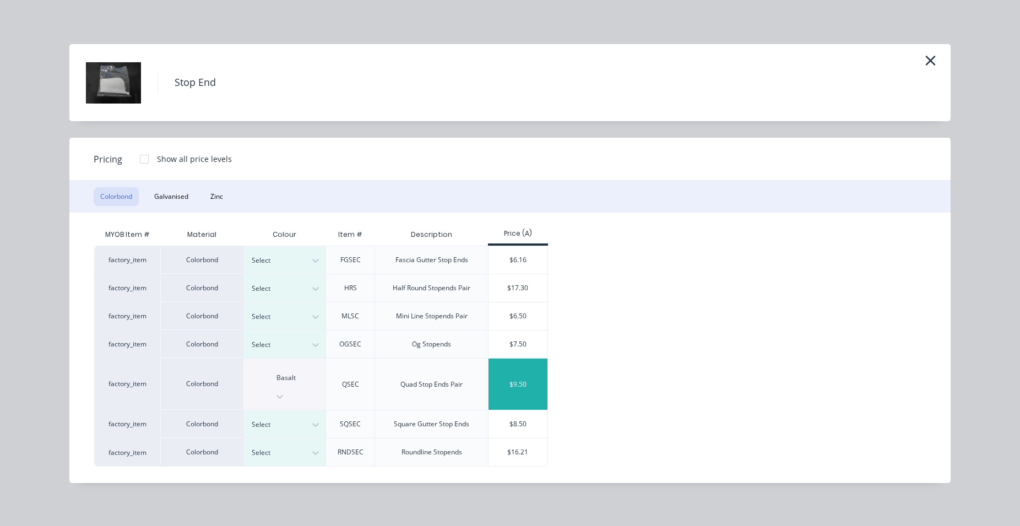  What do you see at coordinates (518, 260) in the screenshot?
I see `div: $6.16` at bounding box center [518, 260].